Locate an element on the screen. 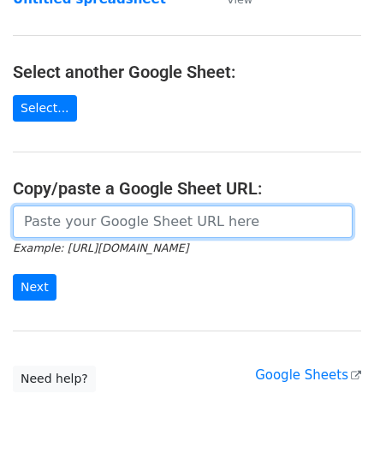 This screenshot has height=453, width=374. input: Next is located at coordinates (34, 287).